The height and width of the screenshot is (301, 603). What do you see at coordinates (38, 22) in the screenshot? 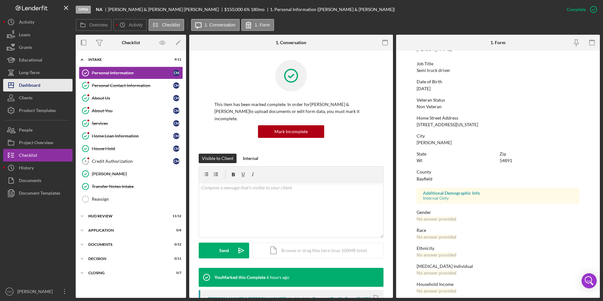
I see `a: Activity` at bounding box center [38, 22].